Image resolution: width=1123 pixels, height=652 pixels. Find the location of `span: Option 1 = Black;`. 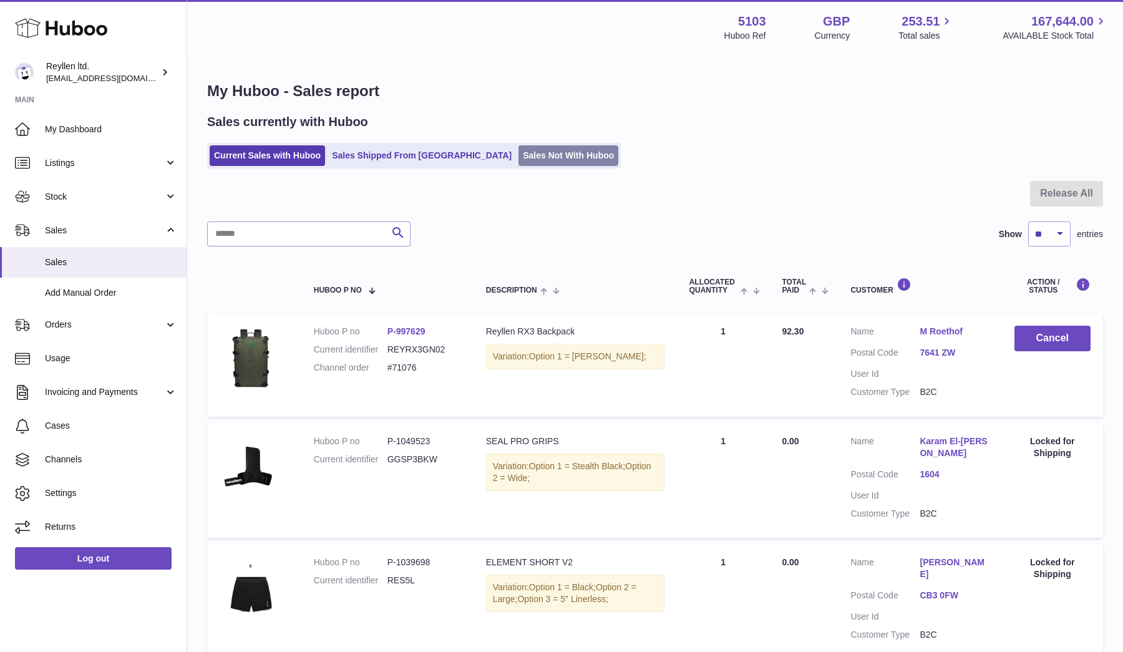

span: Option 1 = Black; is located at coordinates (562, 587).